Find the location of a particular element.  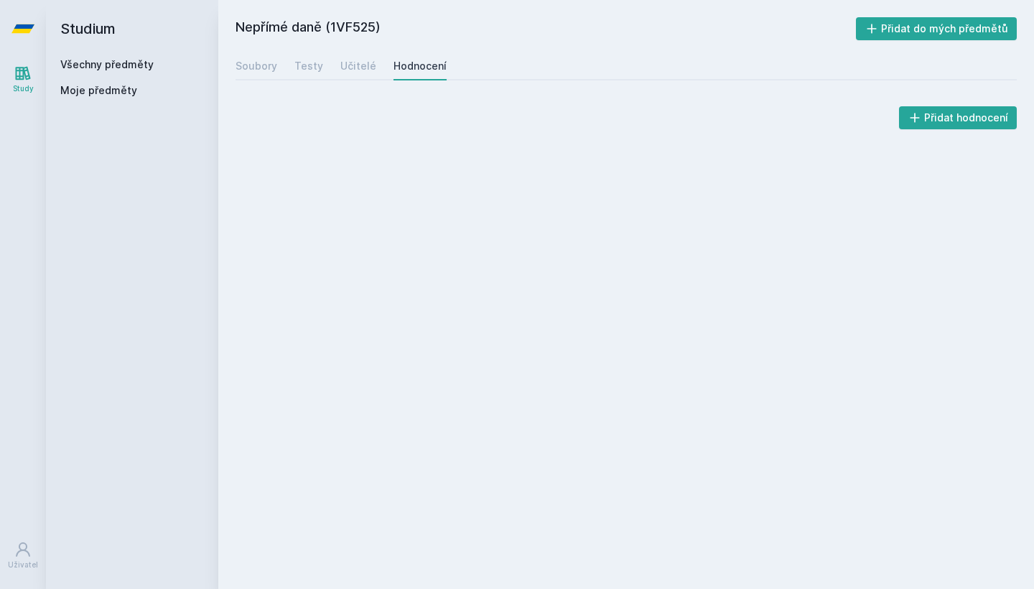

button: Přidat hodnocení is located at coordinates (958, 118).